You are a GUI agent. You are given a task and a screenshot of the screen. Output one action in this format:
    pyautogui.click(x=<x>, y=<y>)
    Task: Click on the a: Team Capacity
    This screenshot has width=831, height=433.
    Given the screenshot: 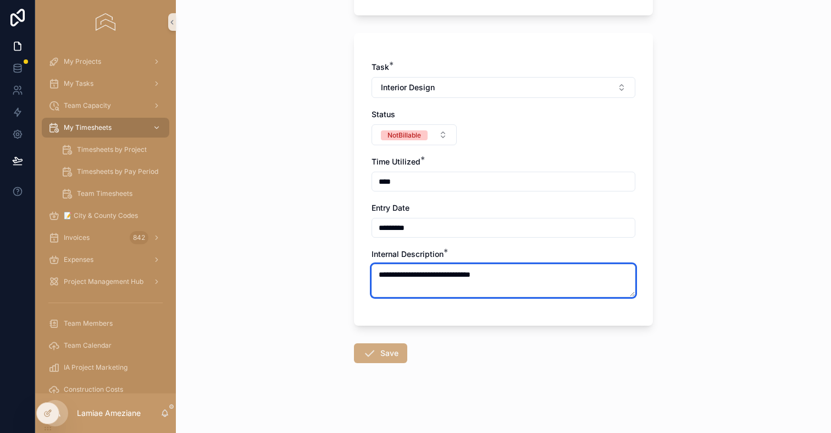 What is the action you would take?
    pyautogui.click(x=106, y=106)
    